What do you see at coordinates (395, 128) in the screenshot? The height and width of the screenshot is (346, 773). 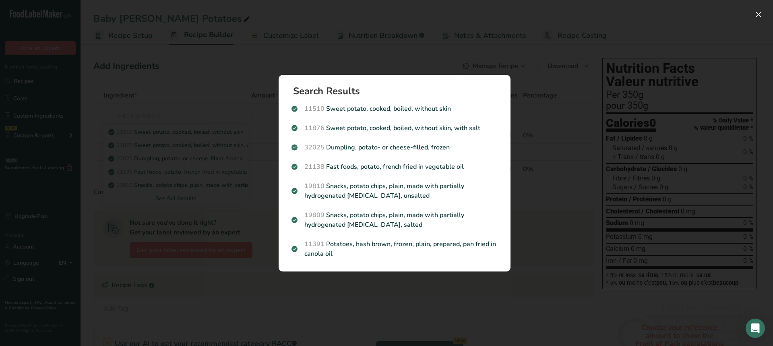 I see `p: Sweet potato, cooked, boiled, without skin, with salt` at bounding box center [395, 128].